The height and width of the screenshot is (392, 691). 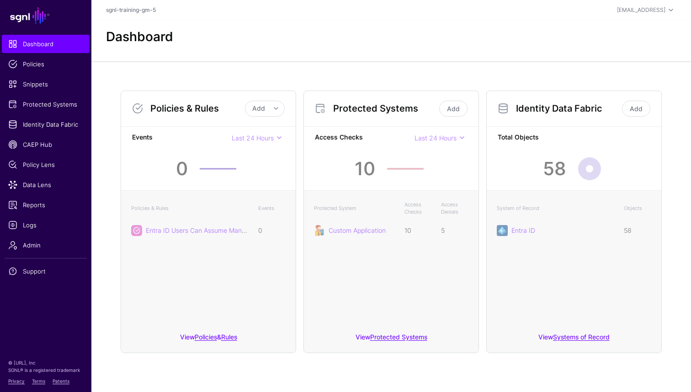 I want to click on a: Admin, so click(x=46, y=245).